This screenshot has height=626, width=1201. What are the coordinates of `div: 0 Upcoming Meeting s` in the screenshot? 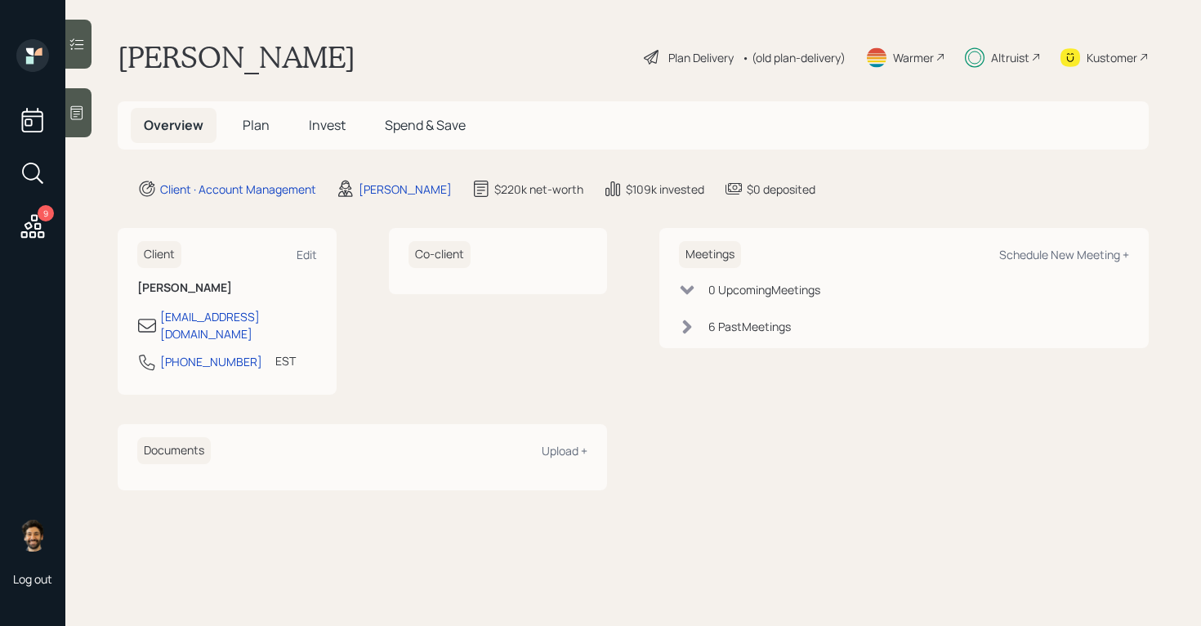 It's located at (764, 289).